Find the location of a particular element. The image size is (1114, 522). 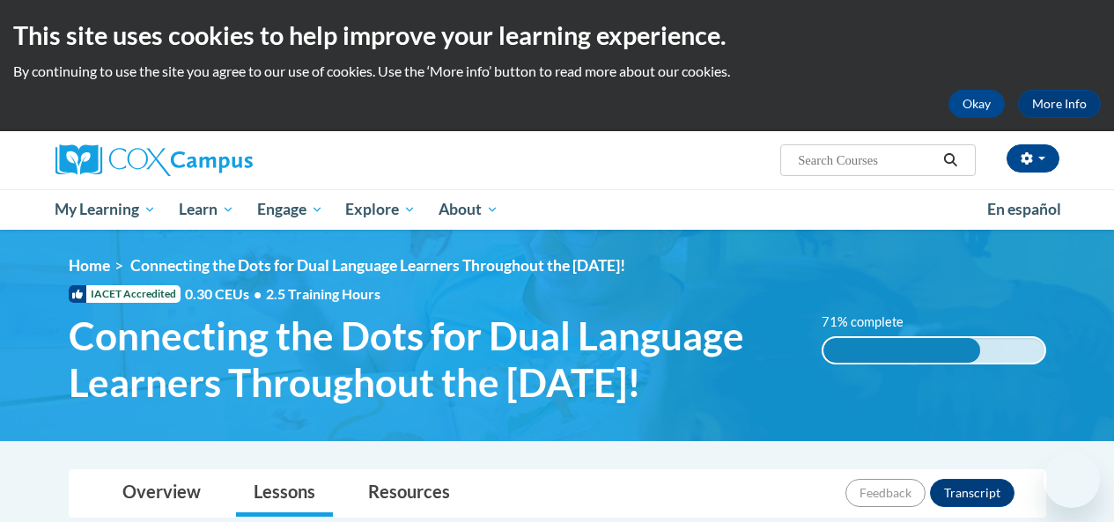

span: 0.30 CEUs is located at coordinates (225, 294).